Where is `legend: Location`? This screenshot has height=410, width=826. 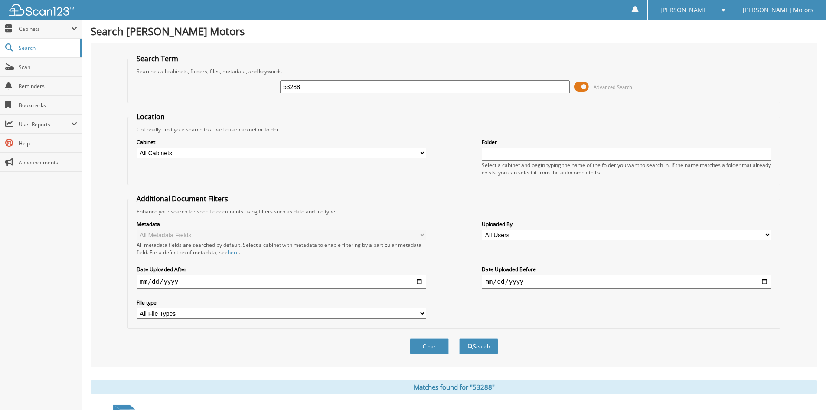 legend: Location is located at coordinates (150, 117).